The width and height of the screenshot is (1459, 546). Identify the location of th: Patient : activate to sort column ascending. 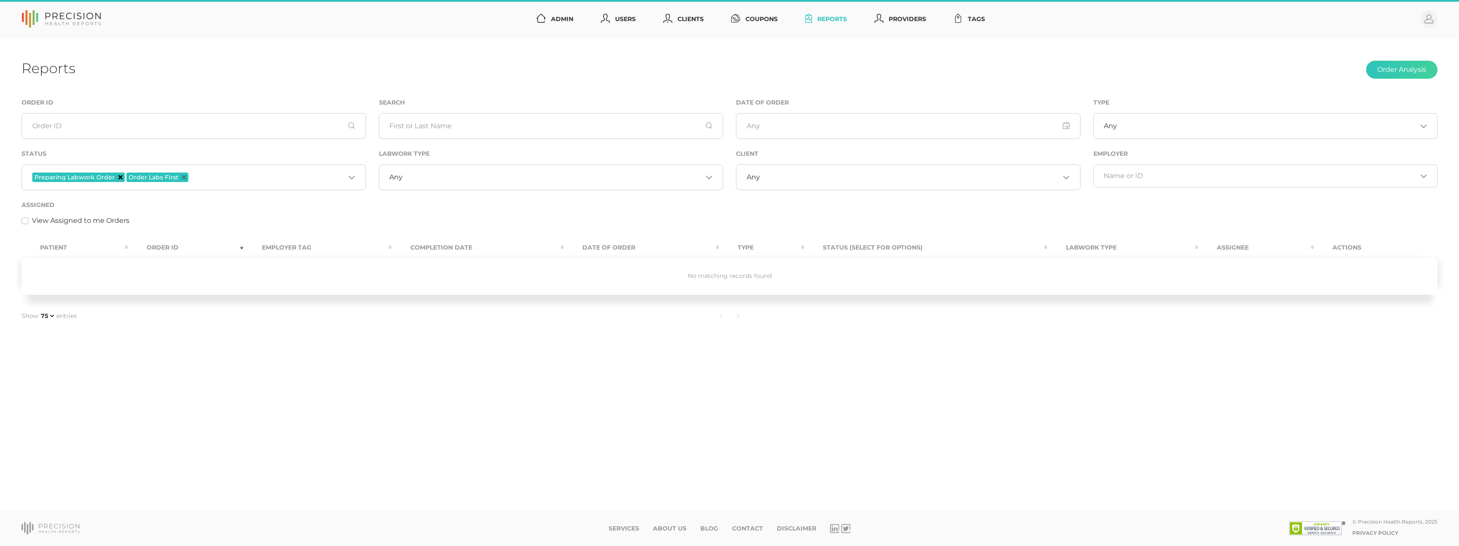
(75, 247).